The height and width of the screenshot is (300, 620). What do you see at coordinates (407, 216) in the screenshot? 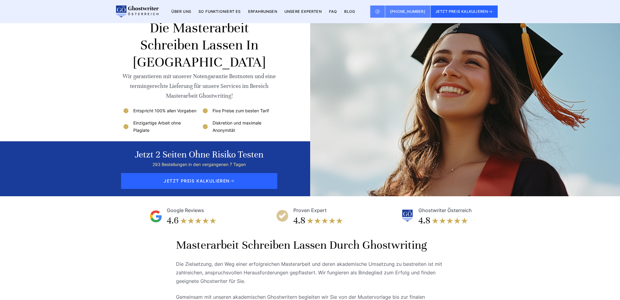
I see `img: Ghostwriter` at bounding box center [407, 216].